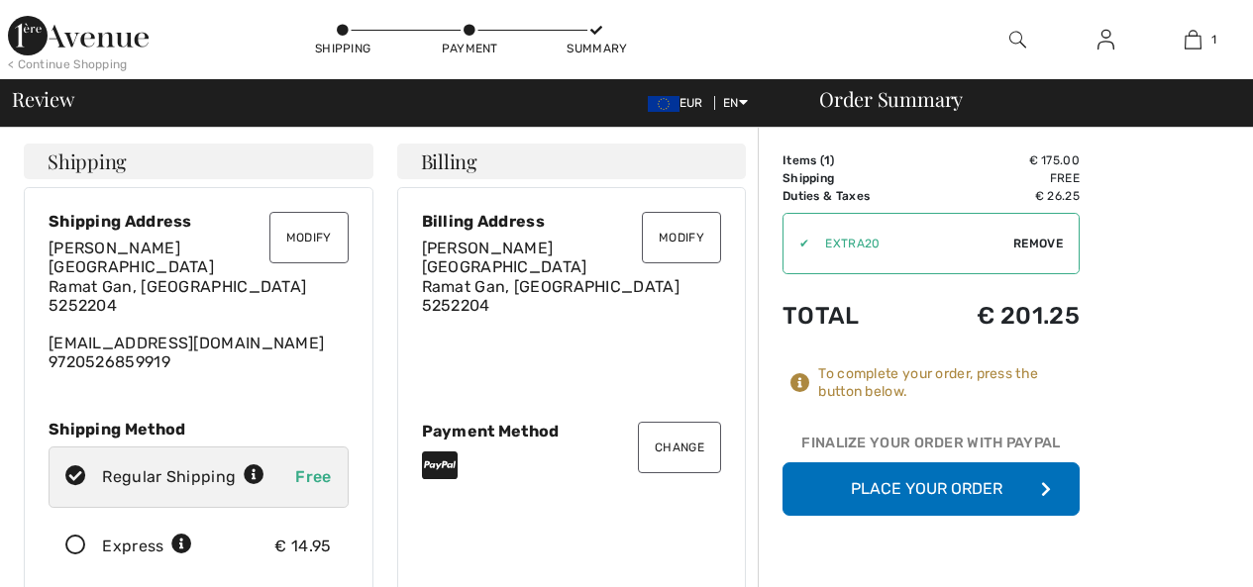 The image size is (1253, 587). Describe the element at coordinates (850, 178) in the screenshot. I see `td: Shipping` at that location.